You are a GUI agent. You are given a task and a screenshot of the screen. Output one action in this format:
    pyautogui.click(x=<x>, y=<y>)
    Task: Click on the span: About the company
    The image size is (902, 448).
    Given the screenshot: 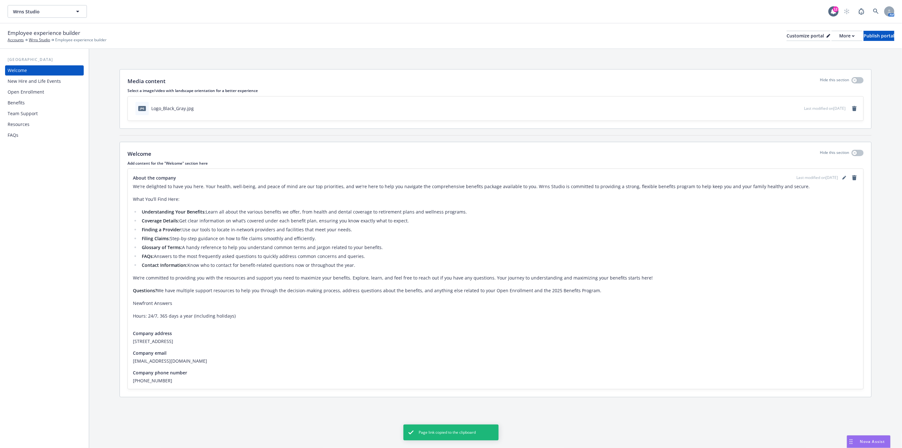 What is the action you would take?
    pyautogui.click(x=154, y=178)
    